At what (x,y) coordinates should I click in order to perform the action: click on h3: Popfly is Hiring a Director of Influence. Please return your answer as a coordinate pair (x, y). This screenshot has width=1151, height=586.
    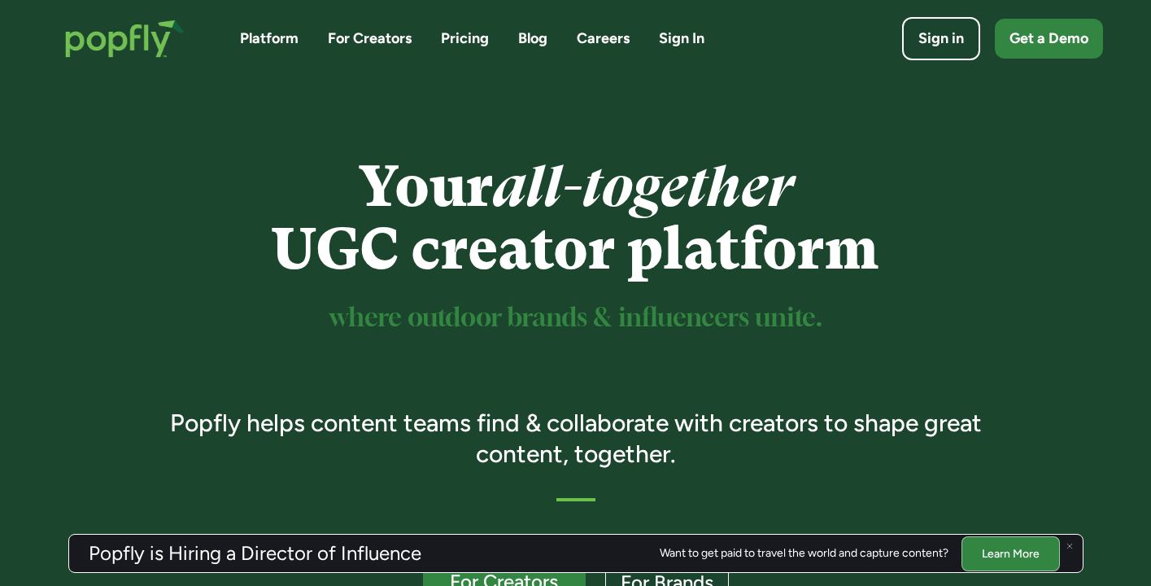
    Looking at the image, I should click on (255, 553).